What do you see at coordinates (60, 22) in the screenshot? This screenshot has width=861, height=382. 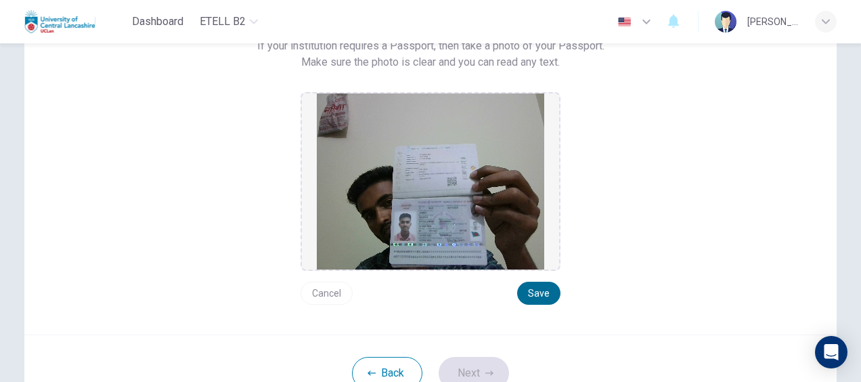 I see `img: Uclan logo` at bounding box center [60, 22].